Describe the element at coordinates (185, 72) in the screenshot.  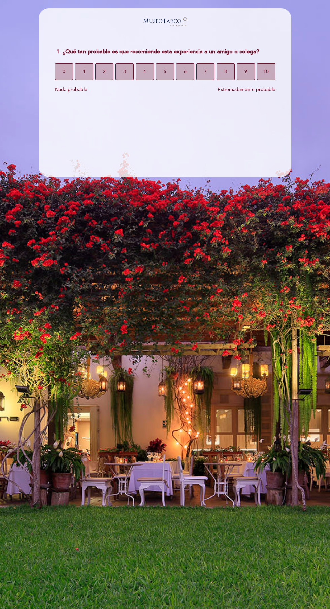
I see `button: 6` at that location.